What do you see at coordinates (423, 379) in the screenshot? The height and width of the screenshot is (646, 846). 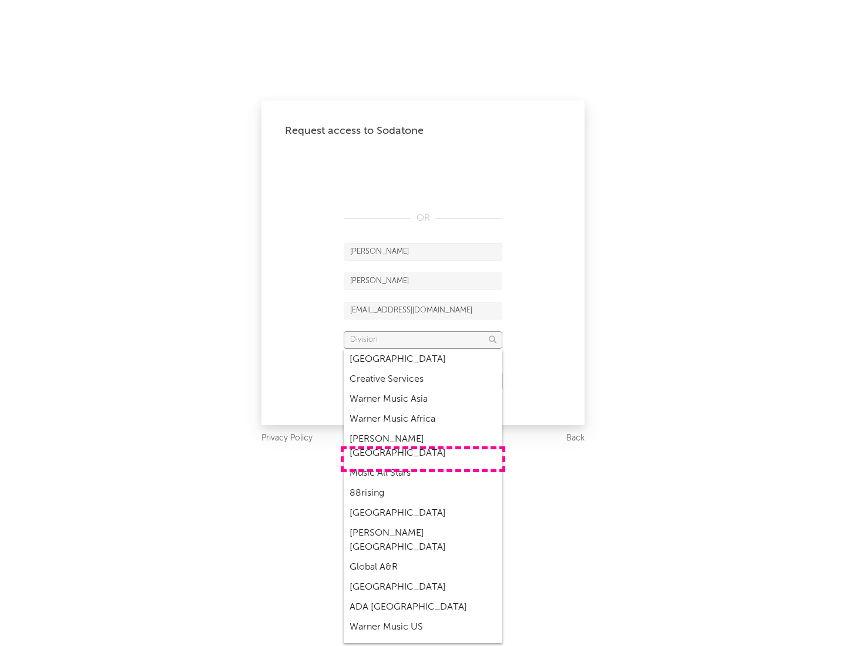 I see `div: Creative Services` at bounding box center [423, 379].